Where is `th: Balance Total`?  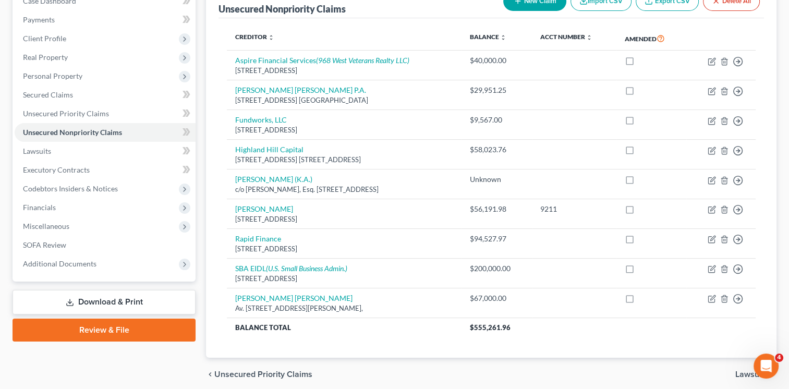 th: Balance Total is located at coordinates (344, 327).